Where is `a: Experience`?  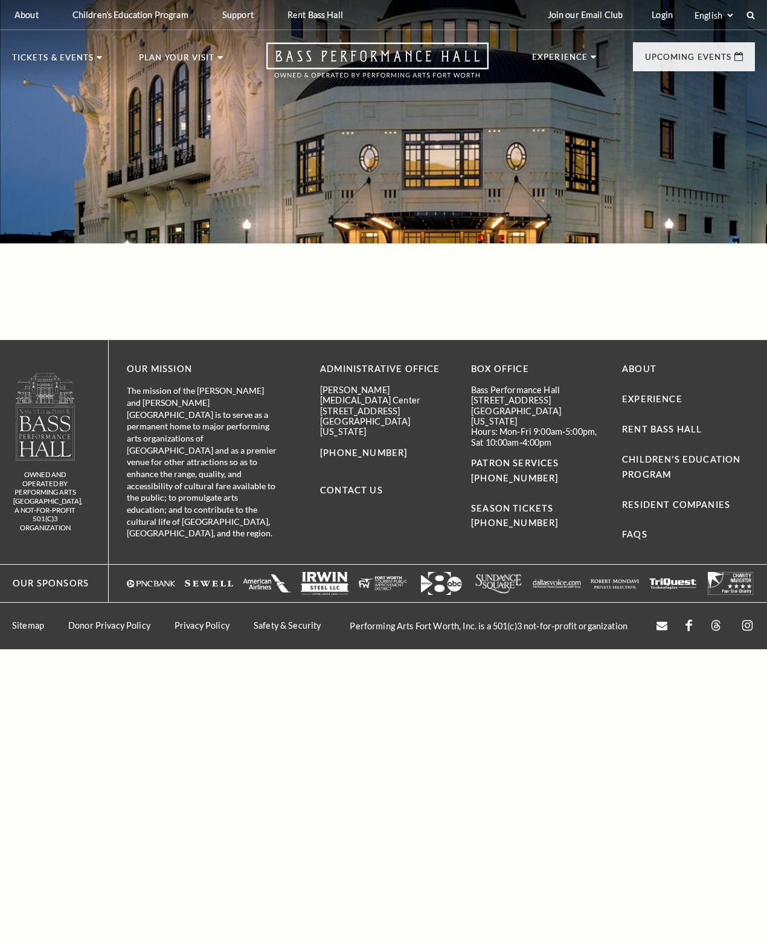
a: Experience is located at coordinates (652, 398).